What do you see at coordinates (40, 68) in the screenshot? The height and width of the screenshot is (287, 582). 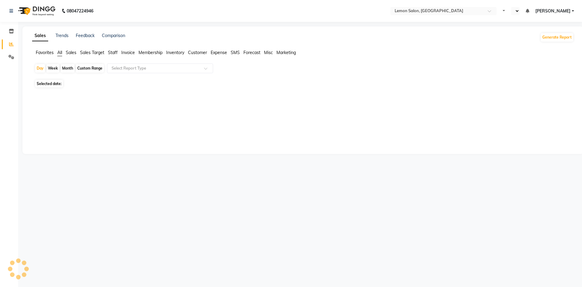 I see `div: Day` at bounding box center [40, 68].